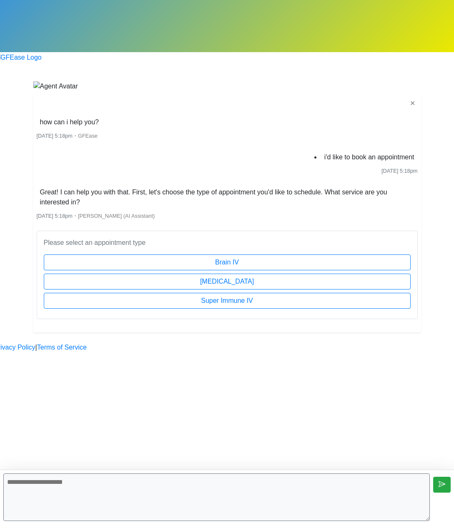 The image size is (454, 531). What do you see at coordinates (62, 347) in the screenshot?
I see `a: Terms of Service` at bounding box center [62, 347].